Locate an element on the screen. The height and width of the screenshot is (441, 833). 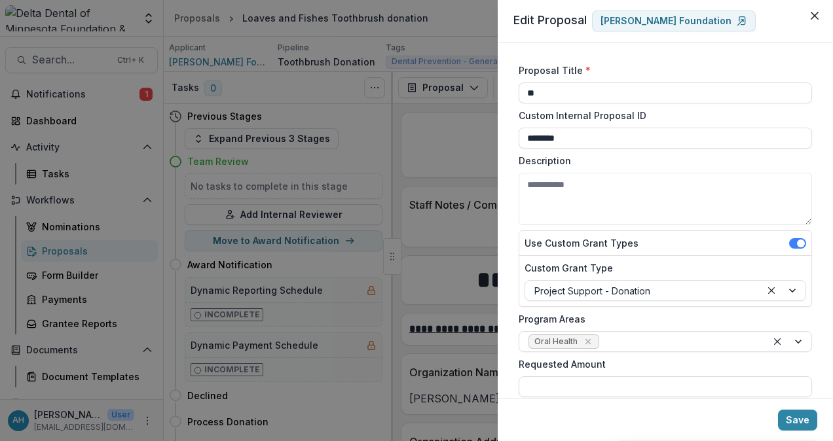
label: Program Areas is located at coordinates (661, 319).